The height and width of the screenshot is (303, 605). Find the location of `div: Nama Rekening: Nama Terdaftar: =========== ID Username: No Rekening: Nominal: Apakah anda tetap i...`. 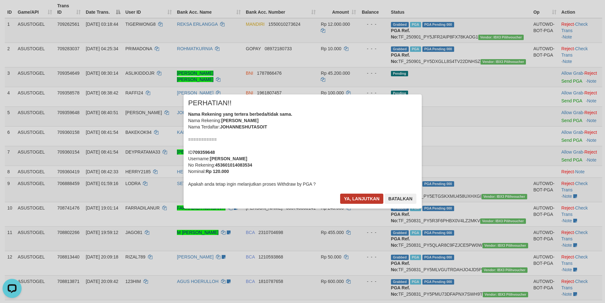

div: Nama Rekening: Nama Terdaftar: =========== ID Username: No Rekening: Nominal: Apakah anda tetap i... is located at coordinates (303, 149).